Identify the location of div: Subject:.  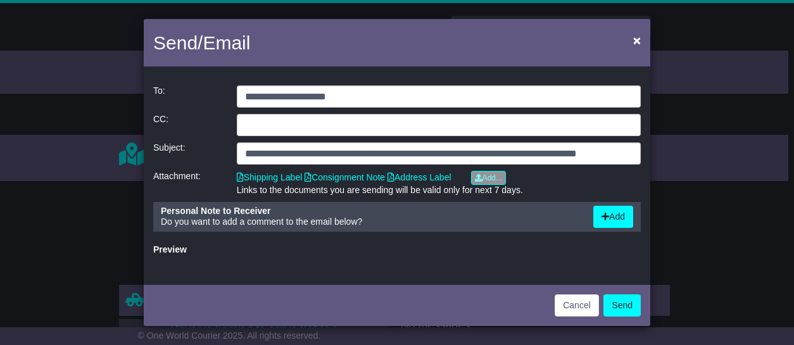
(189, 153).